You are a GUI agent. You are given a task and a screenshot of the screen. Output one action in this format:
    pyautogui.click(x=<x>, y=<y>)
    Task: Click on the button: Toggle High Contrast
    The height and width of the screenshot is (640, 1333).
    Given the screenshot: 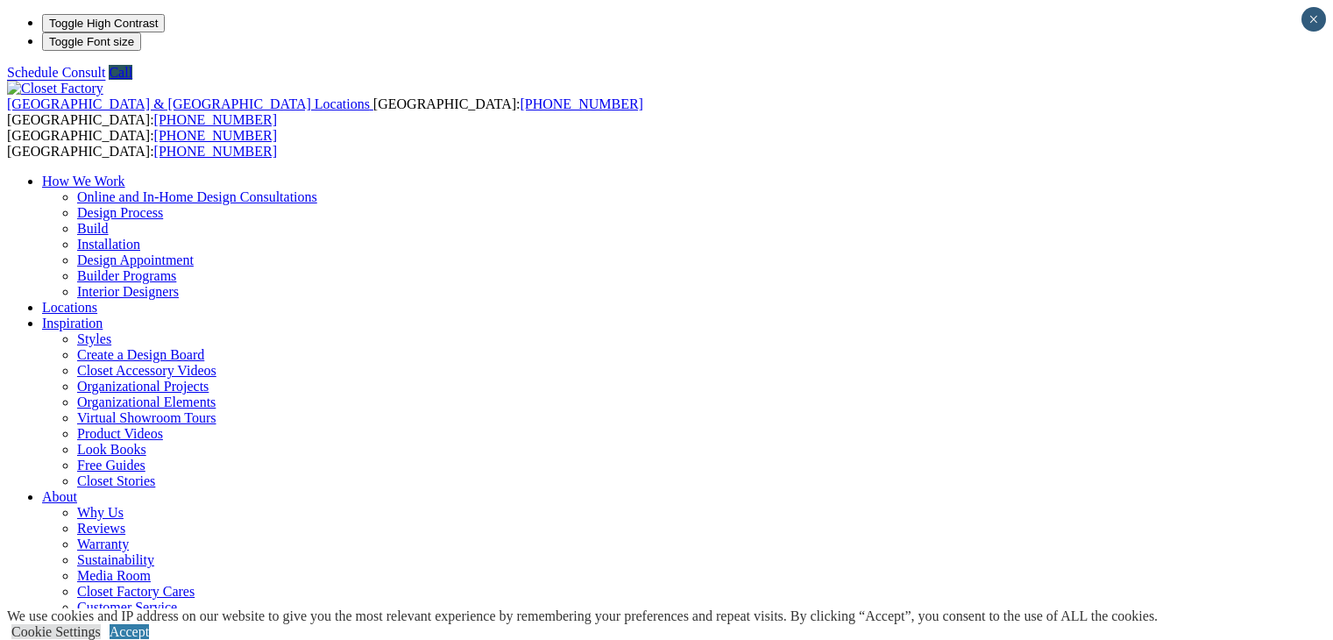 What is the action you would take?
    pyautogui.click(x=103, y=23)
    